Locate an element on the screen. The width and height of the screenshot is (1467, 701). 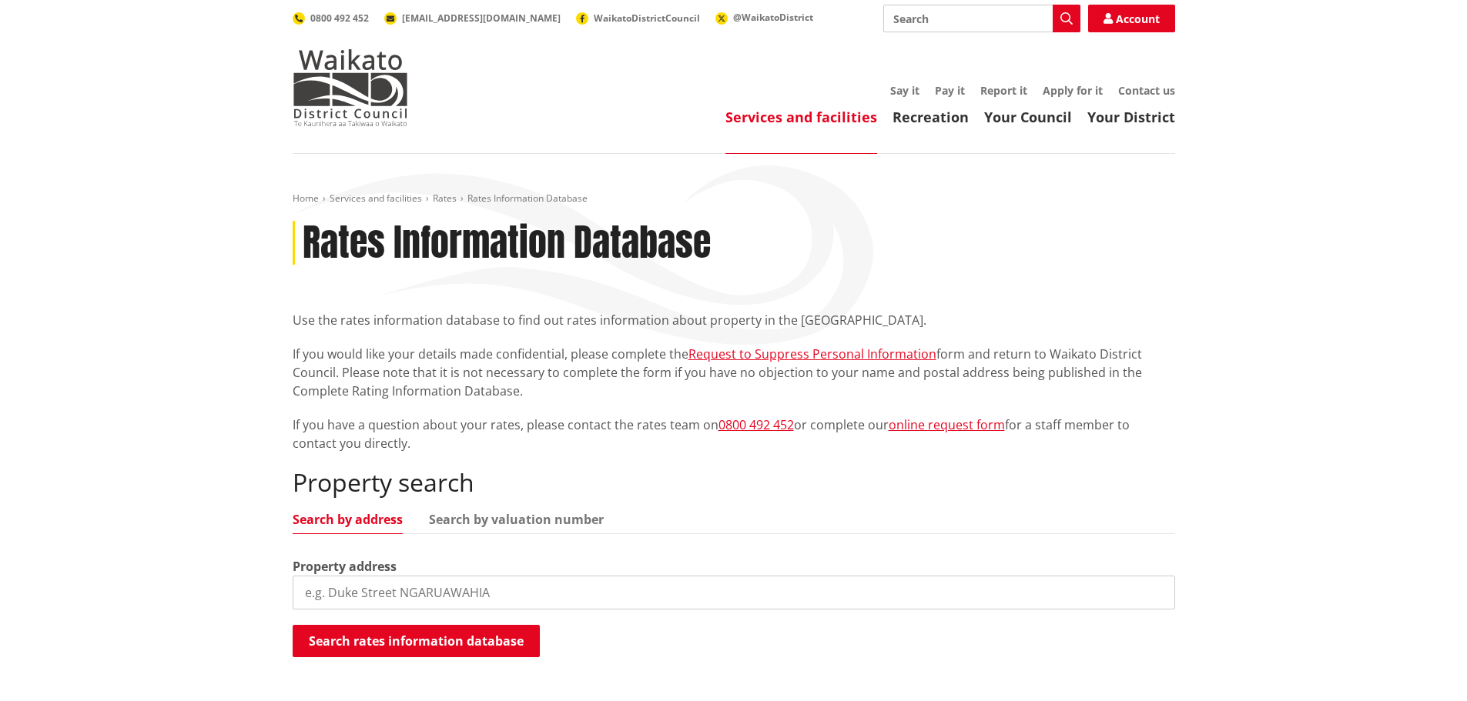
img: Waikato District Council - Te Kaunihera aa Takiwaa o Waikato is located at coordinates (350, 88).